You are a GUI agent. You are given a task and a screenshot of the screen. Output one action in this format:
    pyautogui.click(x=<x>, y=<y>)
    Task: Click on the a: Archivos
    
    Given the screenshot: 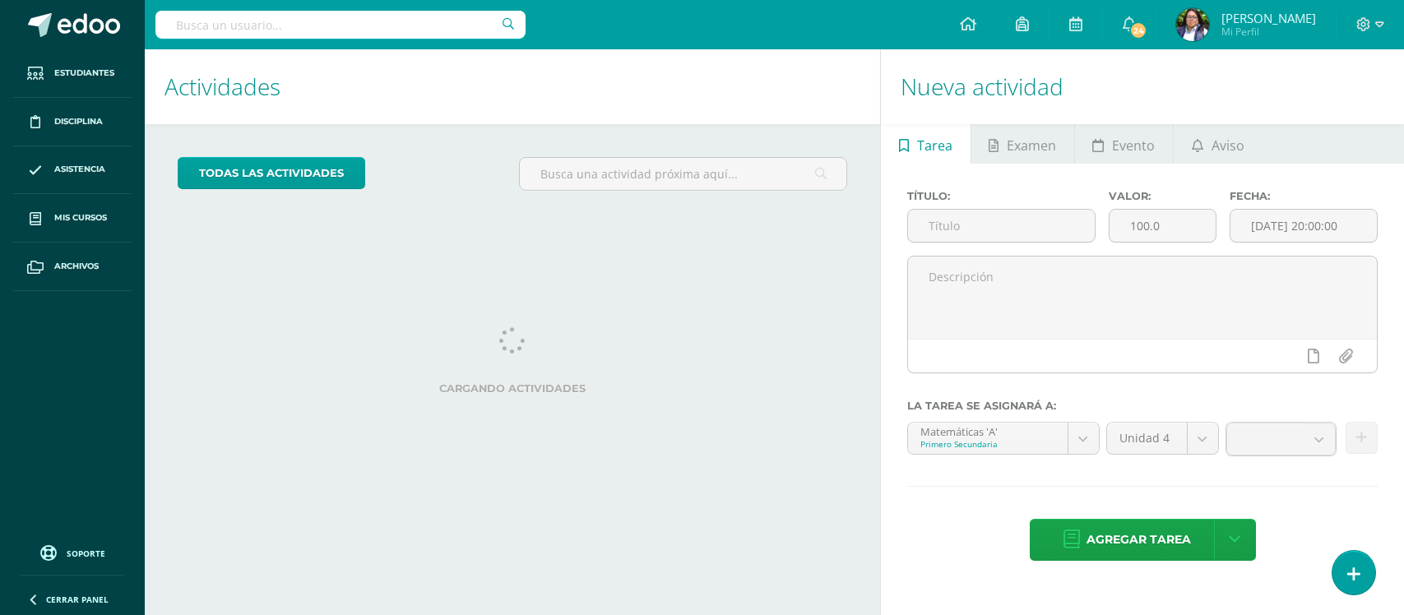 What is the action you would take?
    pyautogui.click(x=72, y=266)
    